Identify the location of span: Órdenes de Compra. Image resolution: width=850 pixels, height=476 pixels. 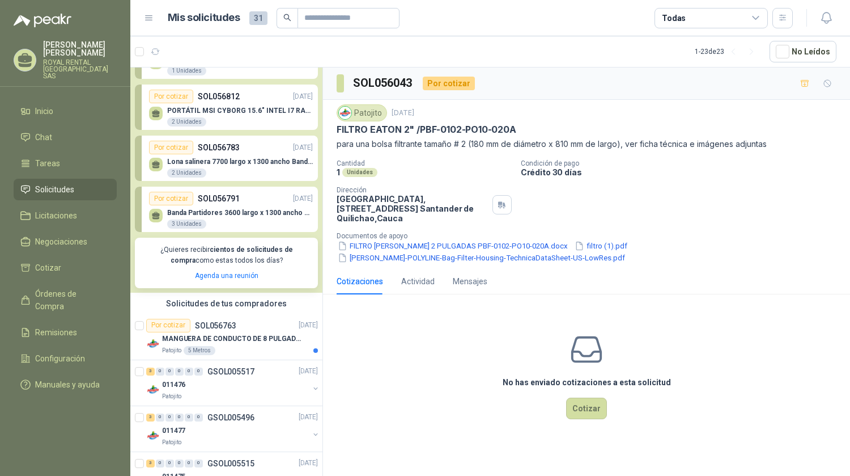
(70, 300).